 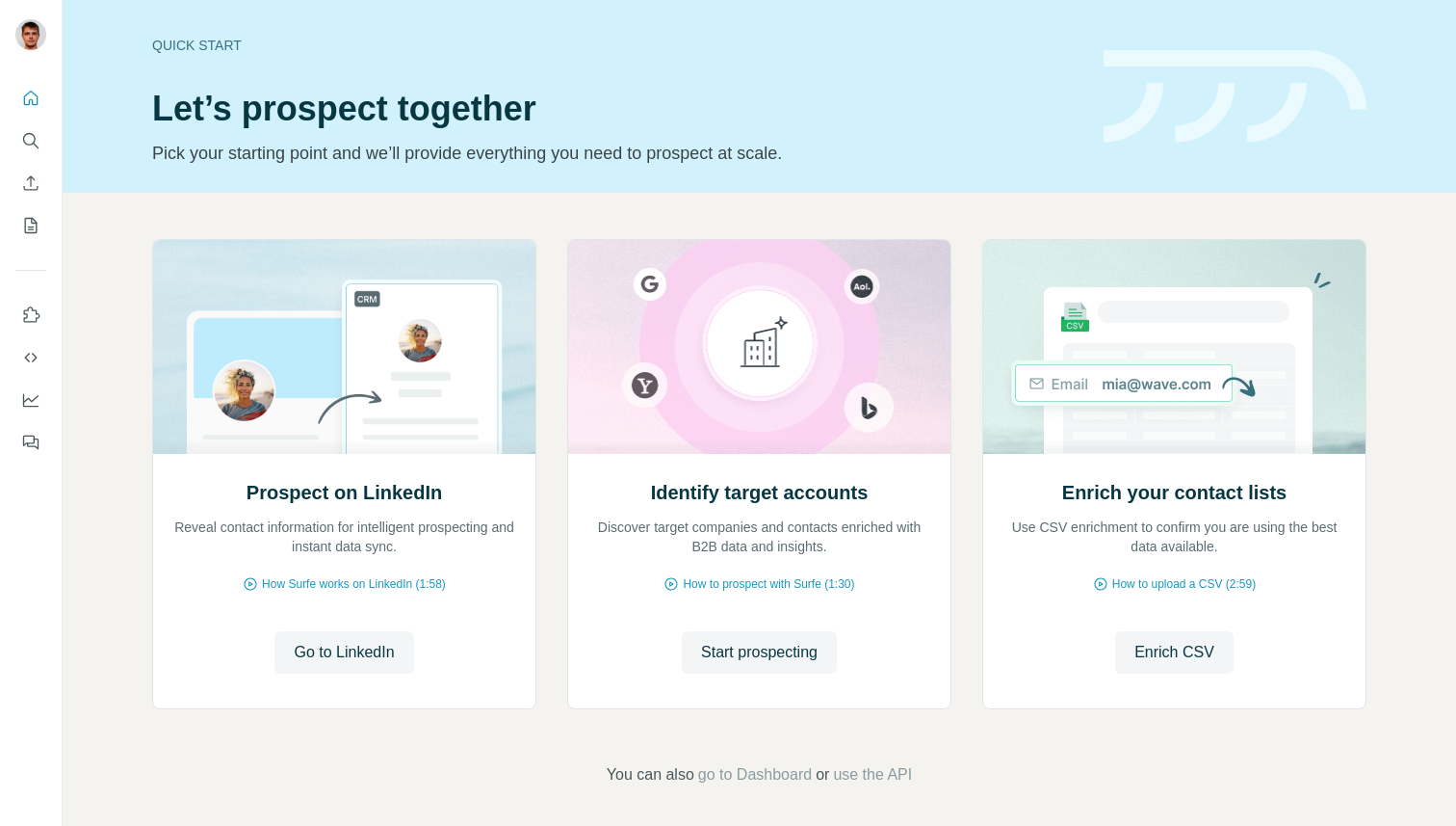 What do you see at coordinates (1174, 492) in the screenshot?
I see `h2: Enrich your contact lists` at bounding box center [1174, 492].